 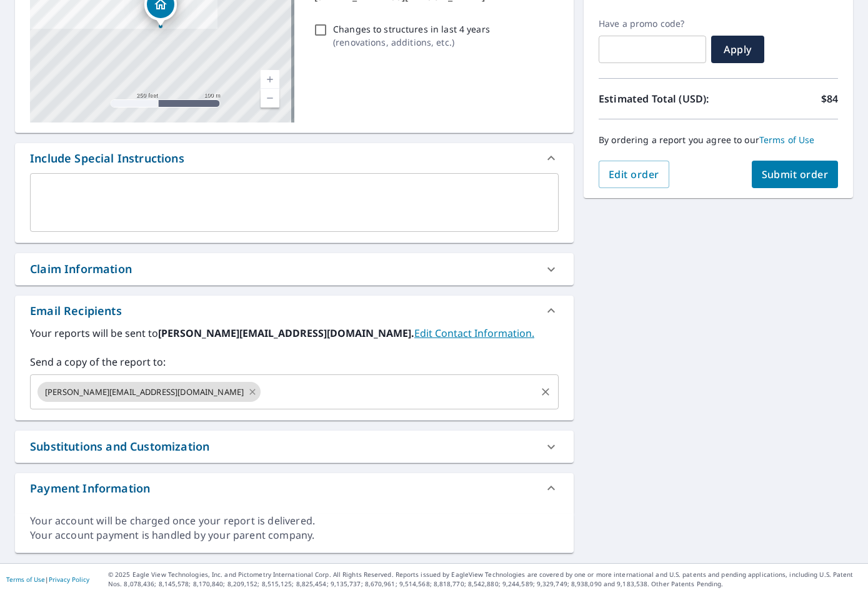 What do you see at coordinates (653, 24) in the screenshot?
I see `label: Have a promo code?` at bounding box center [653, 24].